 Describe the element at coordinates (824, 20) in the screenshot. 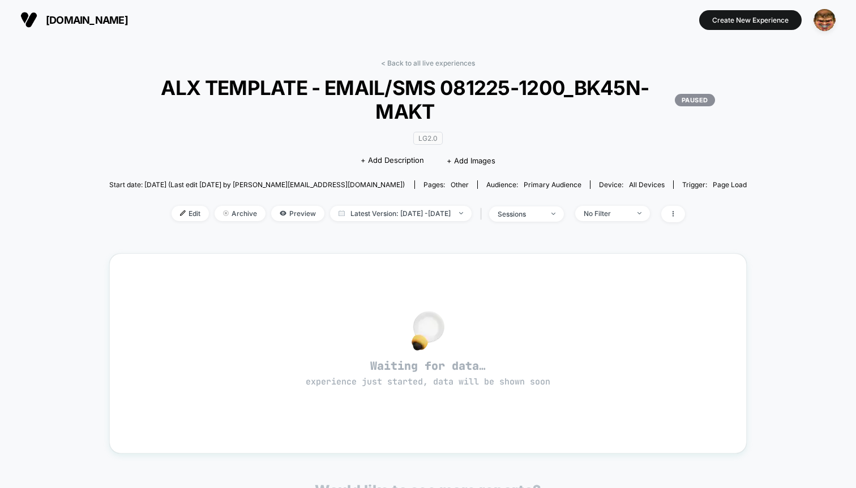

I see `button: ppic` at that location.